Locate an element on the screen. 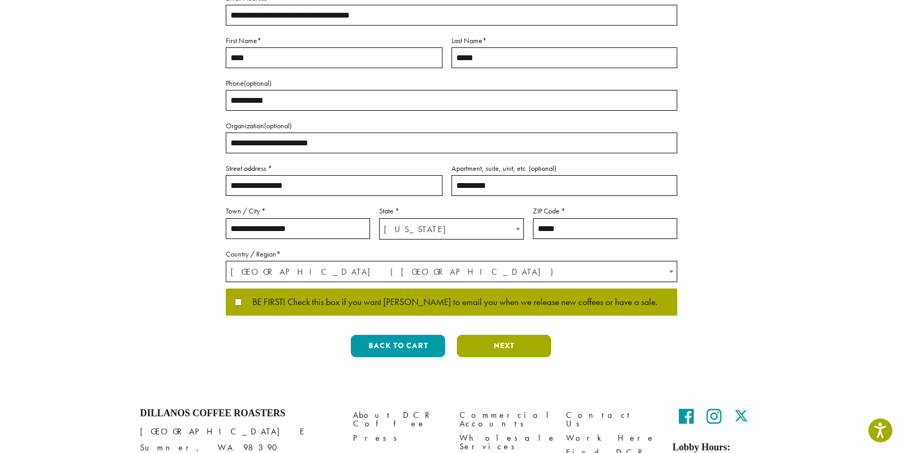  label: First Name is located at coordinates (334, 40).